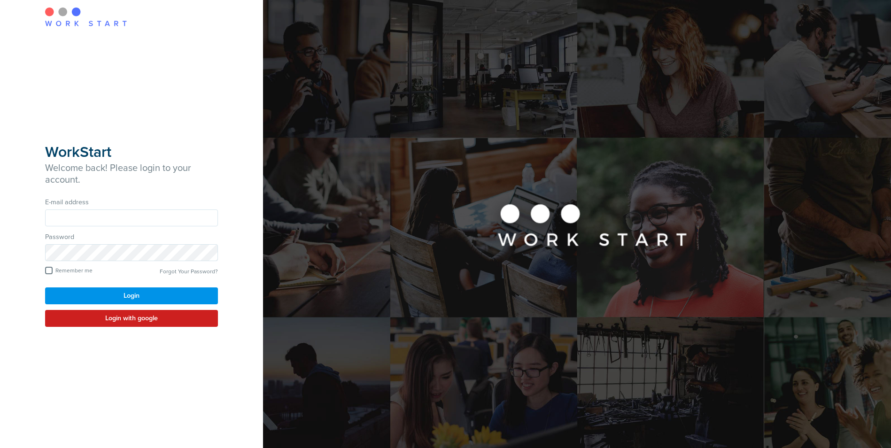 The image size is (891, 448). What do you see at coordinates (132, 202) in the screenshot?
I see `label: E-mail address` at bounding box center [132, 202].